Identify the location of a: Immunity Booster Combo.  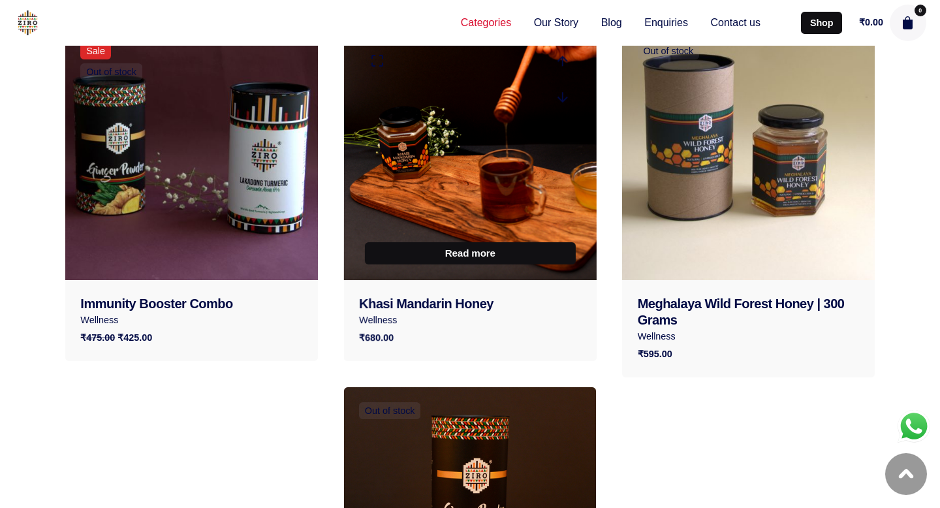
(156, 303).